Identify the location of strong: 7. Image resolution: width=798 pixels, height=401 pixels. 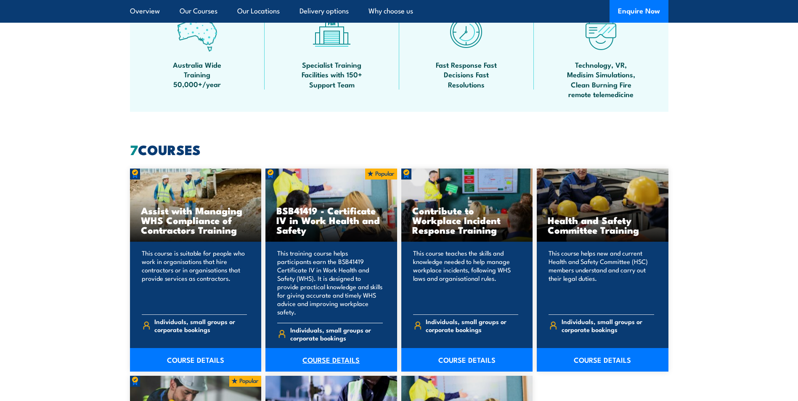
(134, 149).